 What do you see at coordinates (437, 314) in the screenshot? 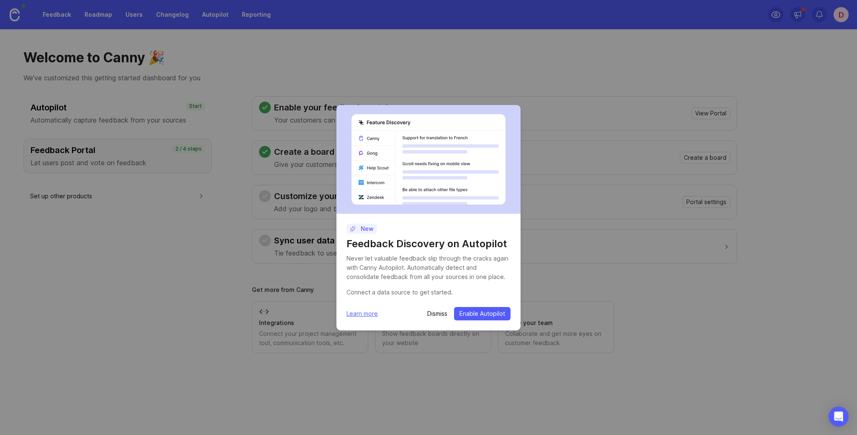
I see `p: Dismiss` at bounding box center [437, 314].